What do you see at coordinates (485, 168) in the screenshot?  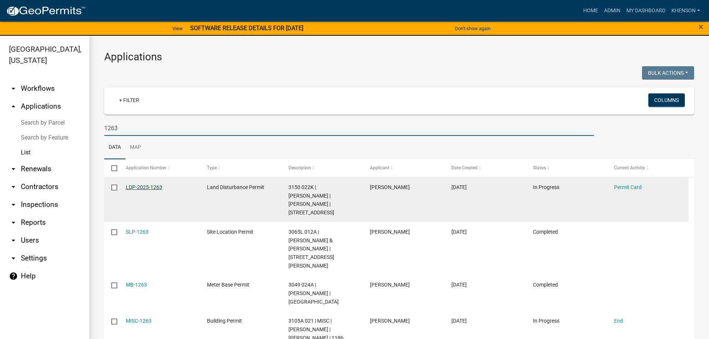 I see `datatable-header-cell: Date Created` at bounding box center [485, 168].